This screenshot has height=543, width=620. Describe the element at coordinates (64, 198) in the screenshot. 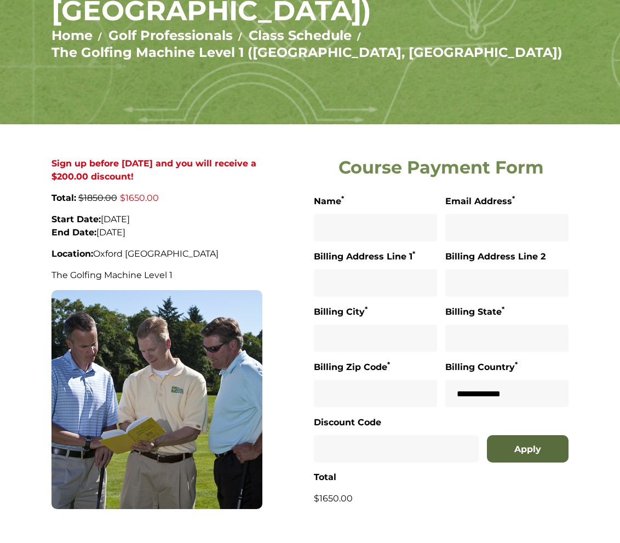

I see `strong: Total:` at that location.